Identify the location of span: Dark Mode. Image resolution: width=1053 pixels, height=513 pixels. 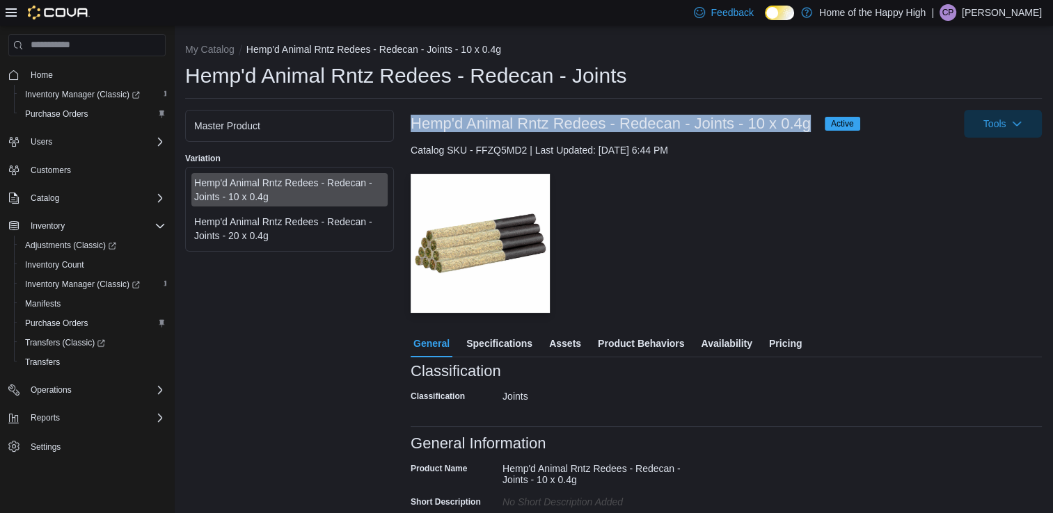
(765, 20).